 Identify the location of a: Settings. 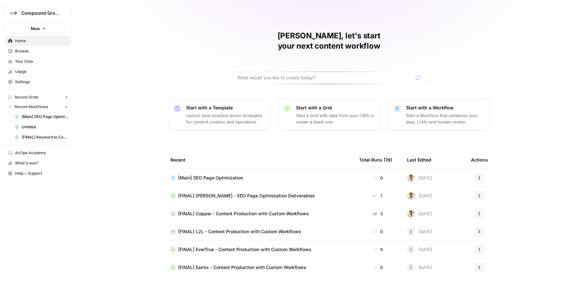
(38, 82).